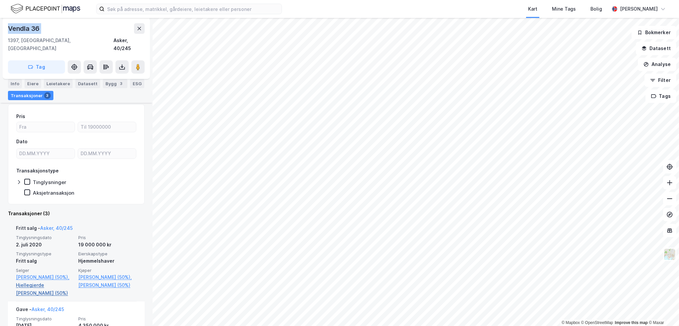 Image resolution: width=679 pixels, height=326 pixels. What do you see at coordinates (21, 116) in the screenshot?
I see `div: Pris` at bounding box center [21, 116].